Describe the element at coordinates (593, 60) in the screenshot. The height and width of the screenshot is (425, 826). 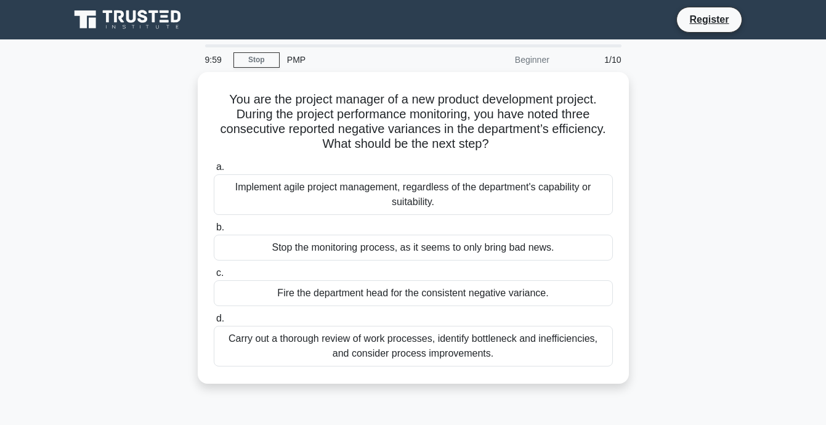
I see `div: 1/10` at that location.